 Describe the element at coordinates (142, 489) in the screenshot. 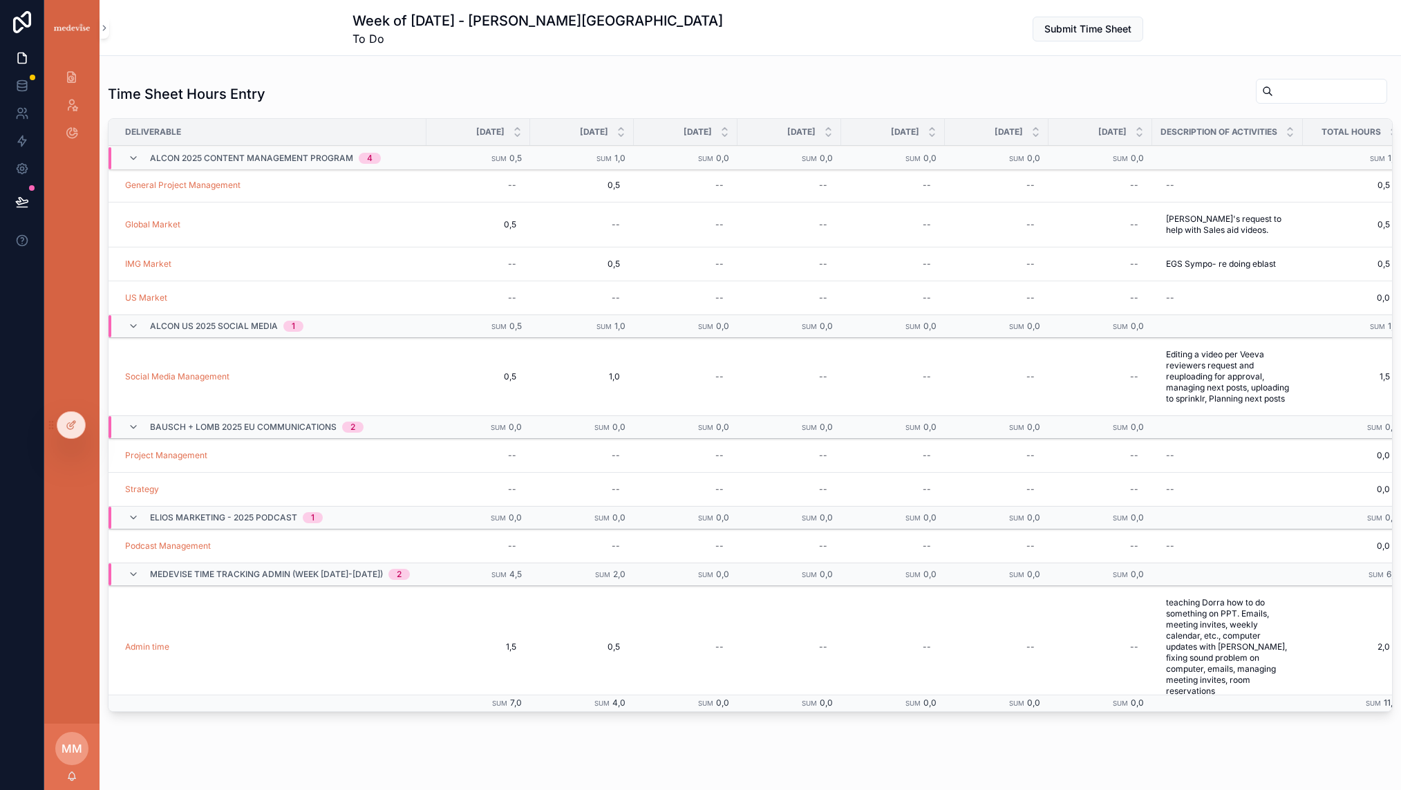

I see `span: Strategy` at that location.